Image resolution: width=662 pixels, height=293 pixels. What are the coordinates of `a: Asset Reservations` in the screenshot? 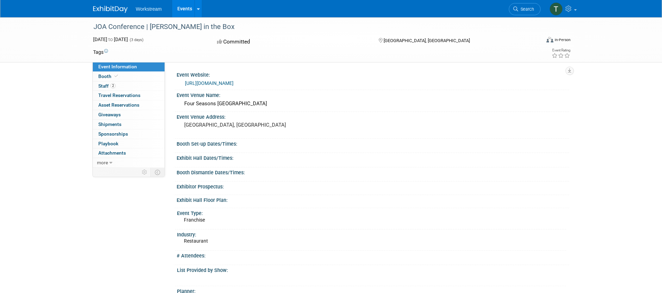 It's located at (129, 105).